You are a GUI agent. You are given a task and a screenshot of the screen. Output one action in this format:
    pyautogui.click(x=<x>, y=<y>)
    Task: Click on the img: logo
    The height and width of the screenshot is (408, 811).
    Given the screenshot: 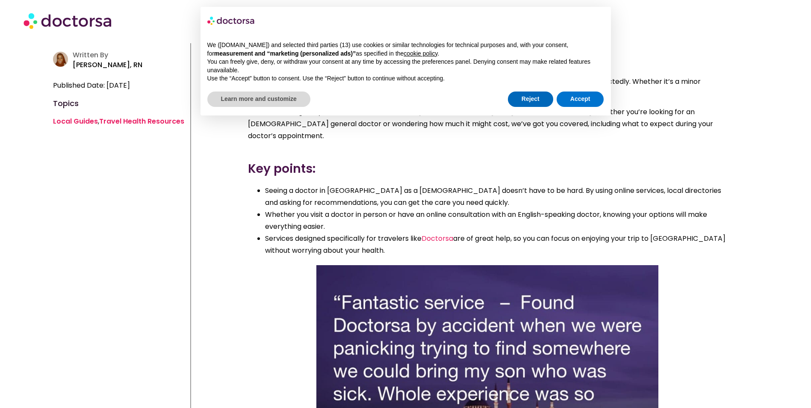 What is the action you would take?
    pyautogui.click(x=231, y=21)
    